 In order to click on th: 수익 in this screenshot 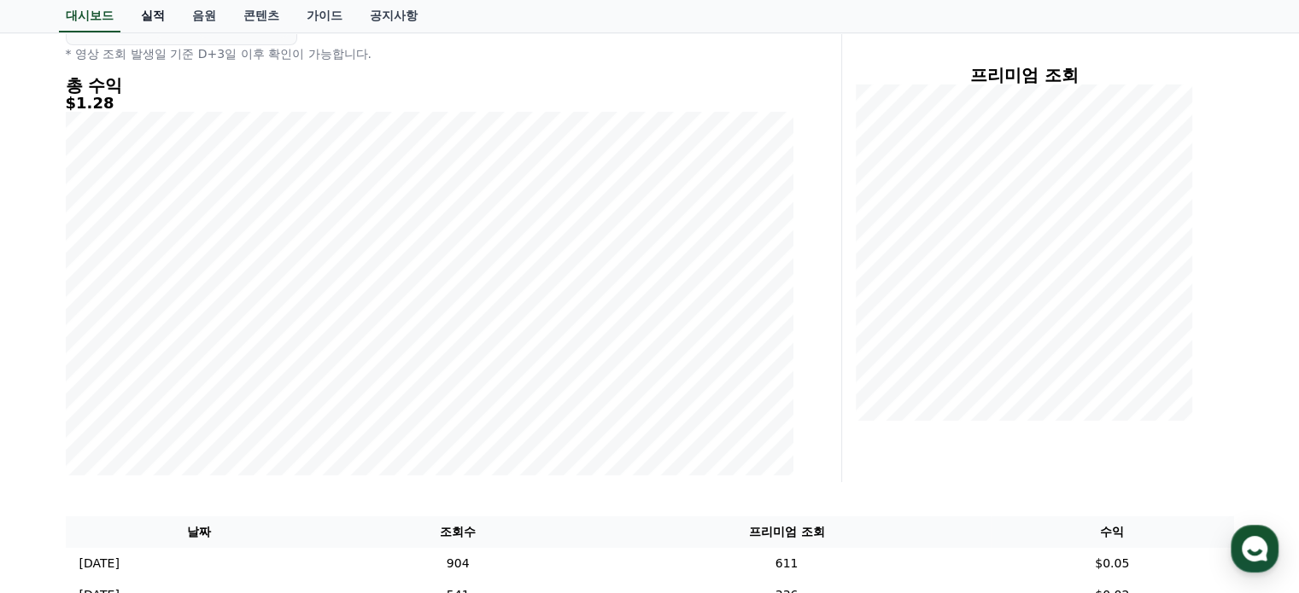, I will do `click(1112, 532)`.